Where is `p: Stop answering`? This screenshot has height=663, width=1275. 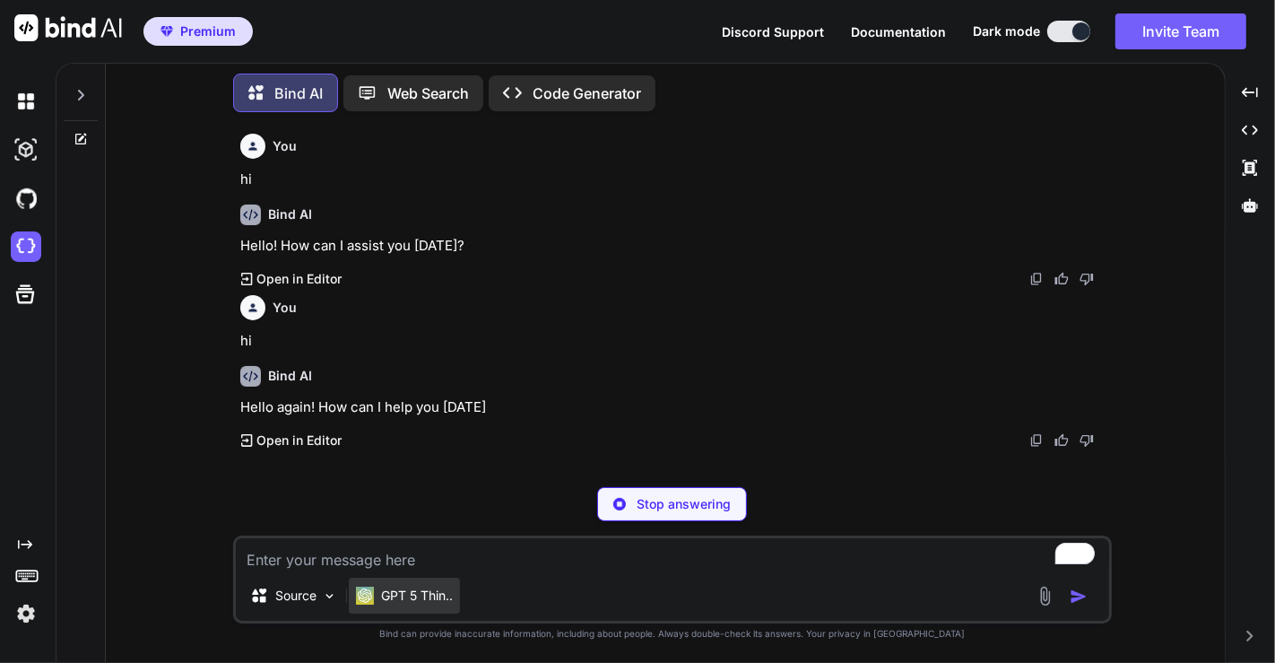 p: Stop answering is located at coordinates (683, 504).